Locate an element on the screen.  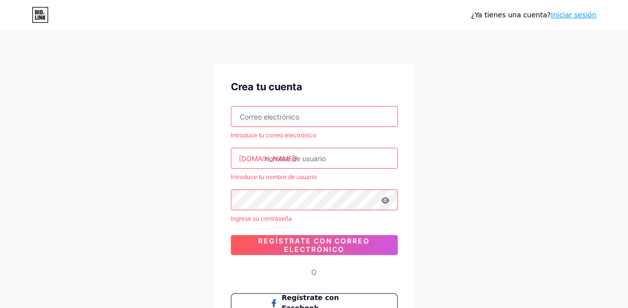
font: Regístrate con correo electrónico is located at coordinates (314, 245).